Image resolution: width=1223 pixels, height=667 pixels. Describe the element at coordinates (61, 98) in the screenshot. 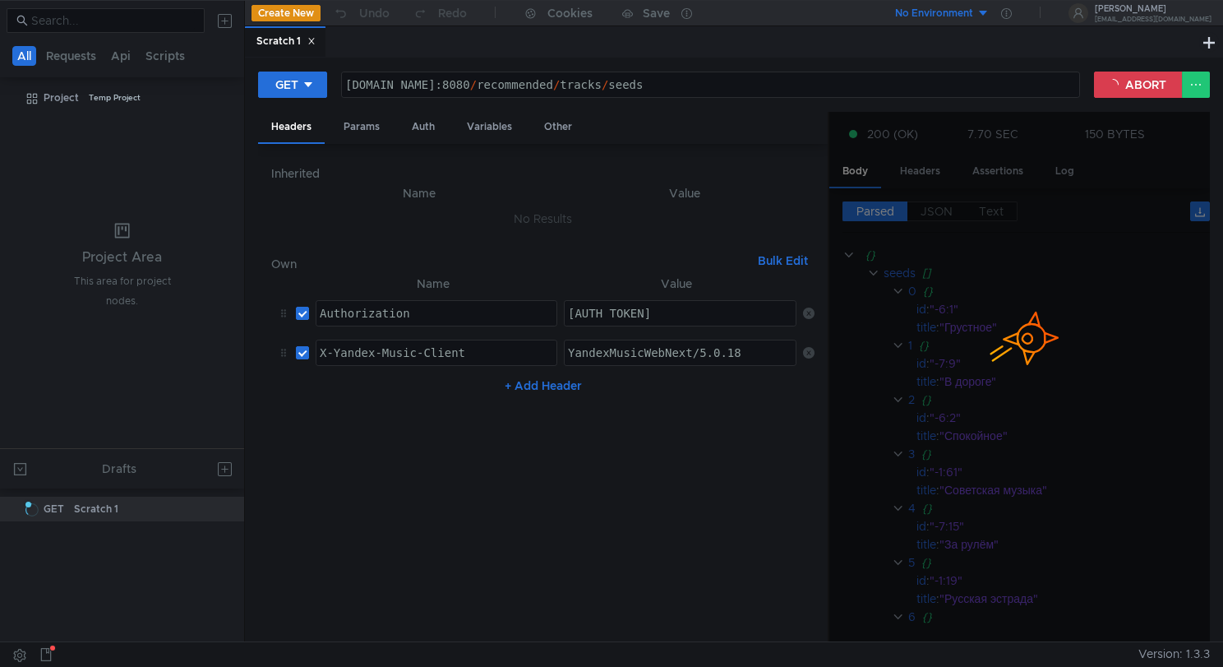

I see `div: Project` at that location.